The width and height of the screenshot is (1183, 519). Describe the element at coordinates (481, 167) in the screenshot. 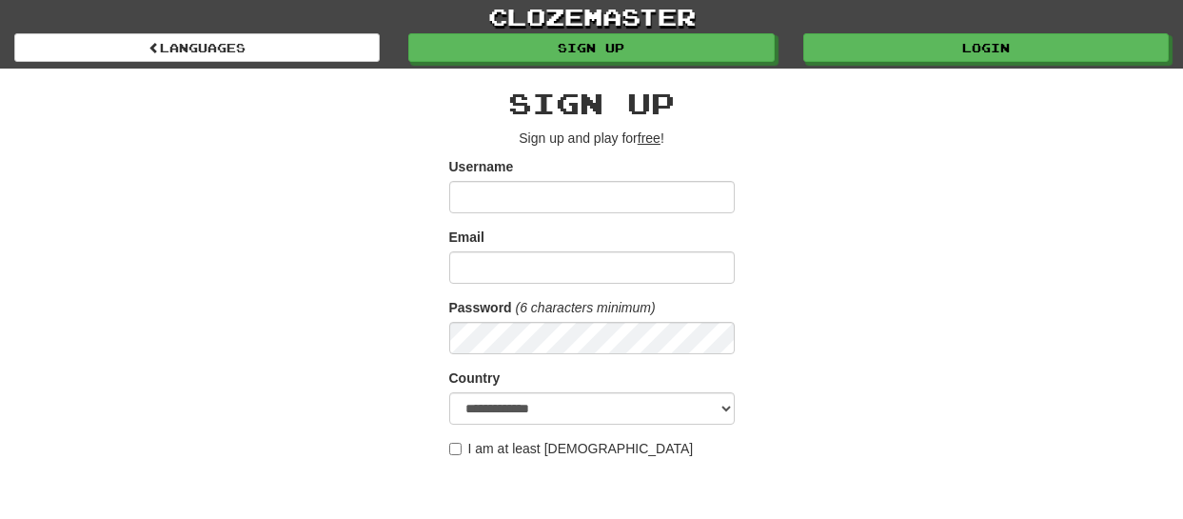

I see `label: Username` at that location.